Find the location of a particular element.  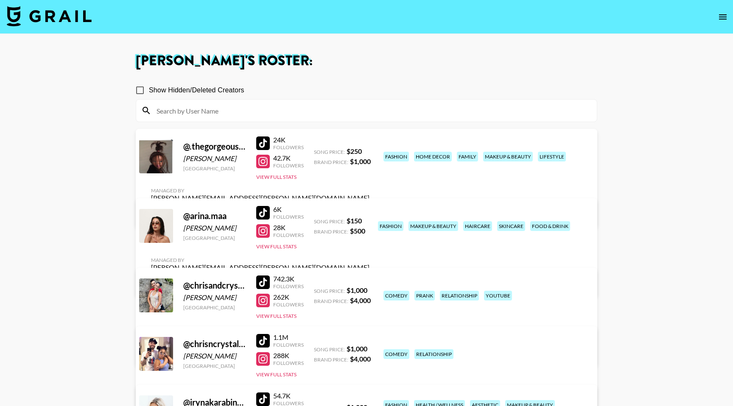

div: 742.3K is located at coordinates (288, 279).